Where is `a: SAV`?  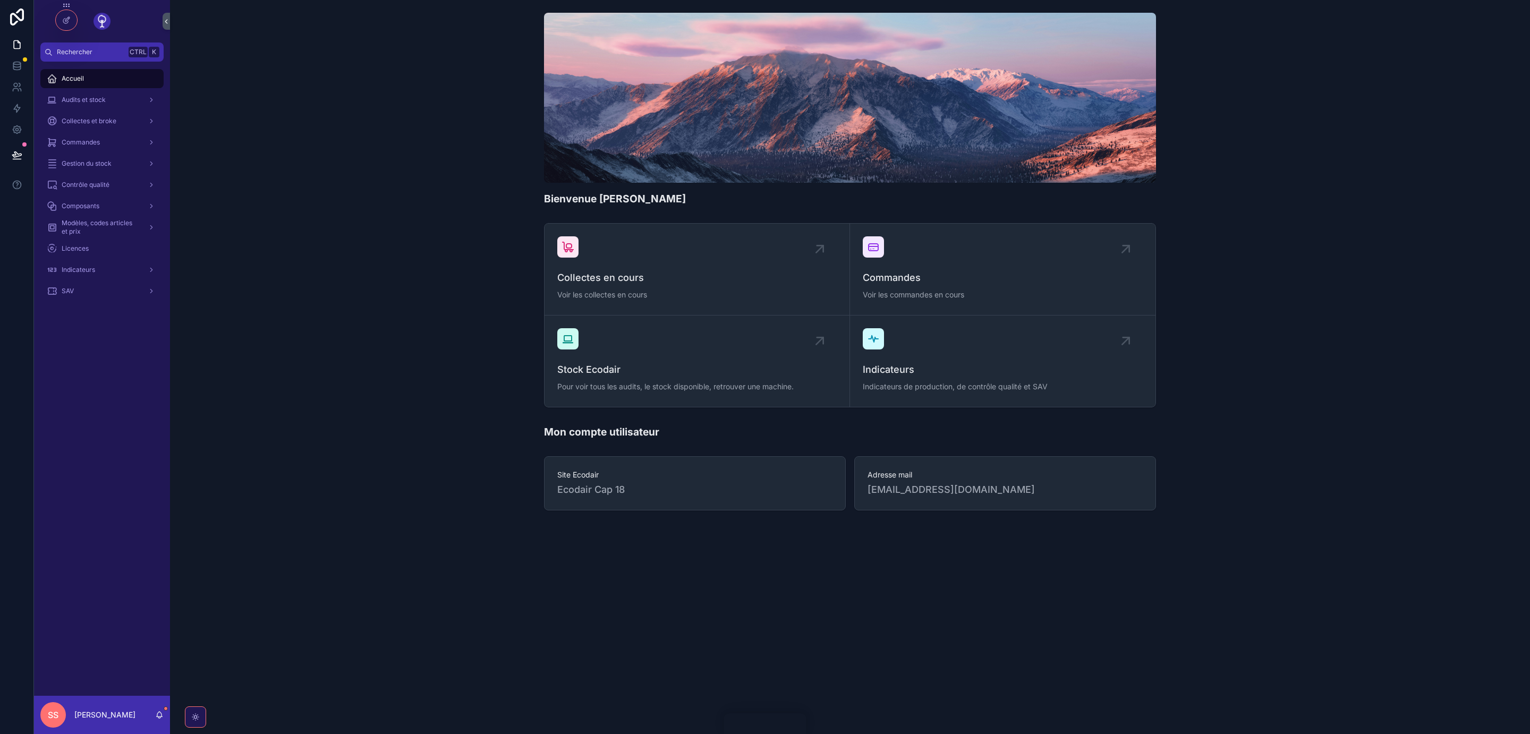
a: SAV is located at coordinates (102, 291).